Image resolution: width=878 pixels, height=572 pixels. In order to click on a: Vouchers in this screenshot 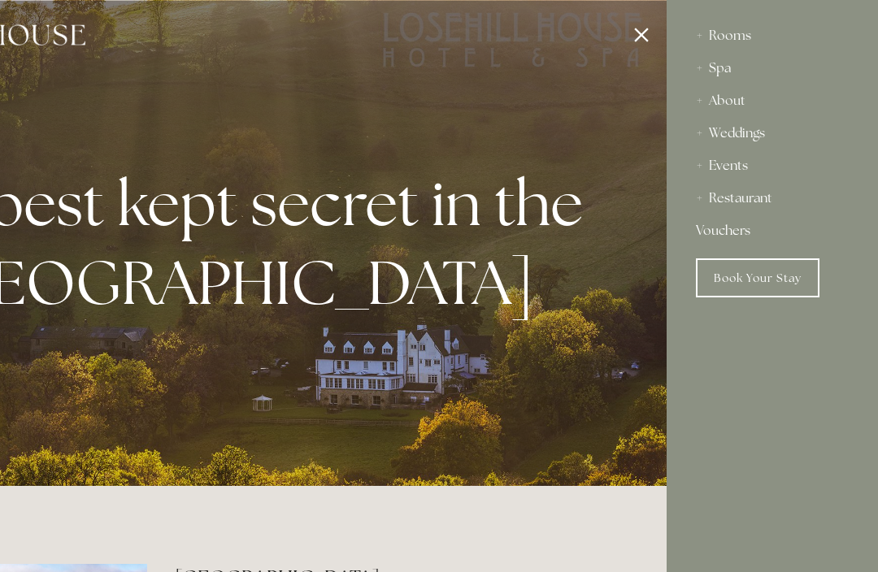, I will do `click(772, 231)`.